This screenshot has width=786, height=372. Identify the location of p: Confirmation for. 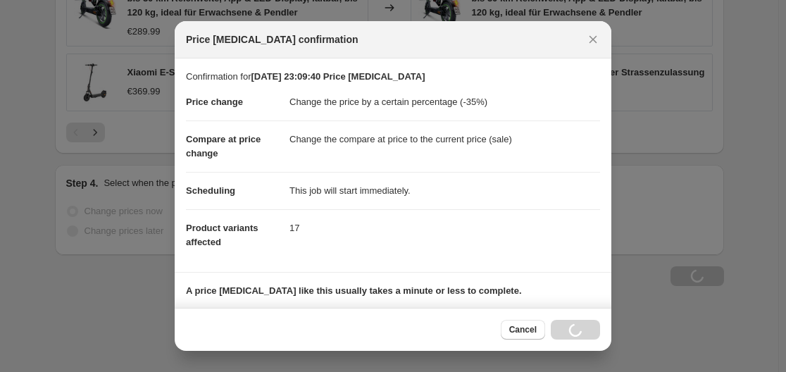
(393, 77).